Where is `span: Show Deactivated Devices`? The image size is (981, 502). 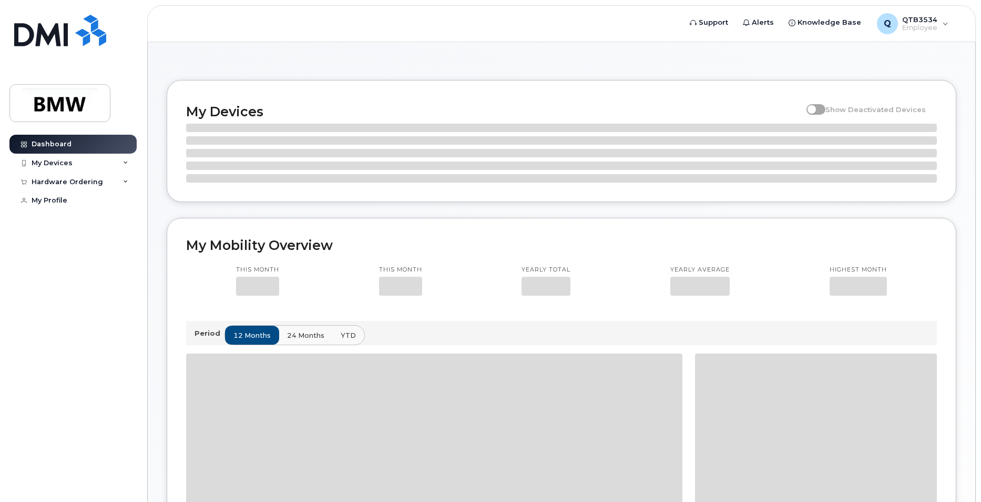 span: Show Deactivated Devices is located at coordinates (875, 109).